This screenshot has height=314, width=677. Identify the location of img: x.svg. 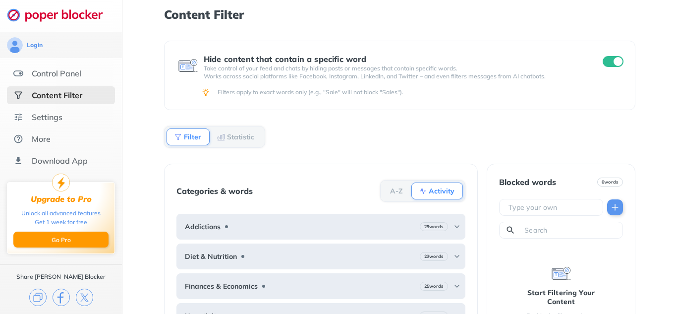
(84, 297).